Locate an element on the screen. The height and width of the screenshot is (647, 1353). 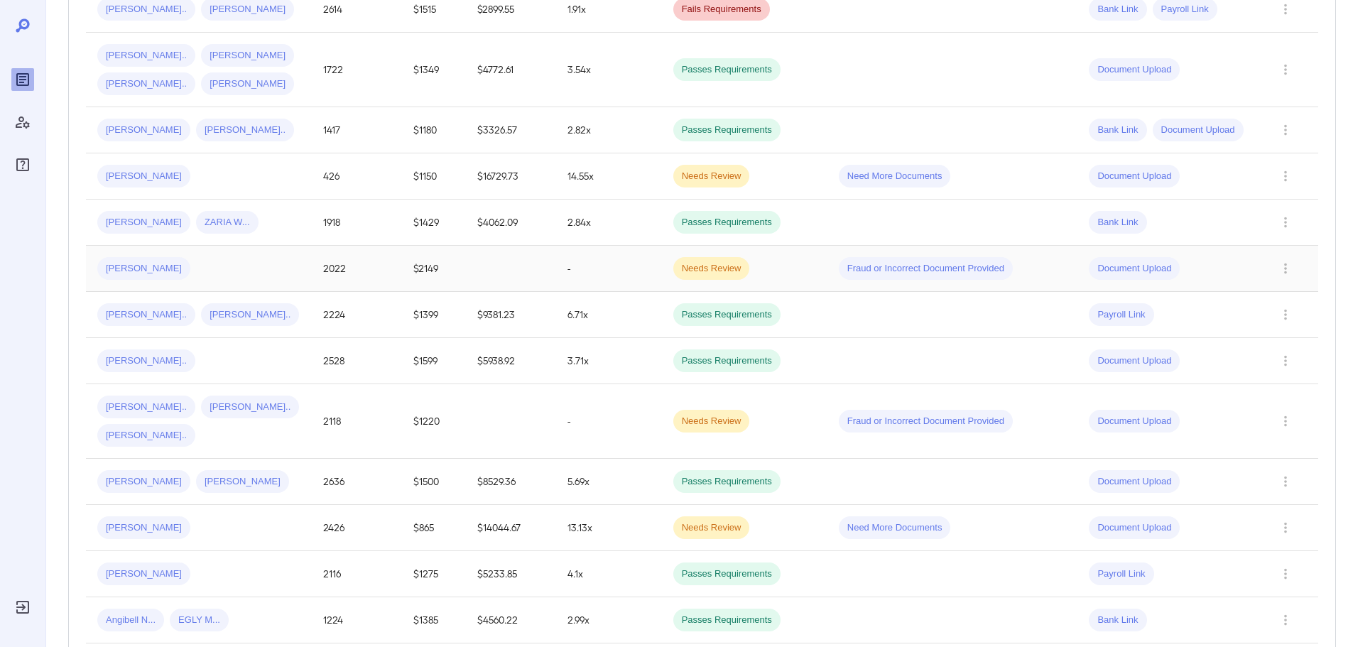
td: 2.99x is located at coordinates (608, 620).